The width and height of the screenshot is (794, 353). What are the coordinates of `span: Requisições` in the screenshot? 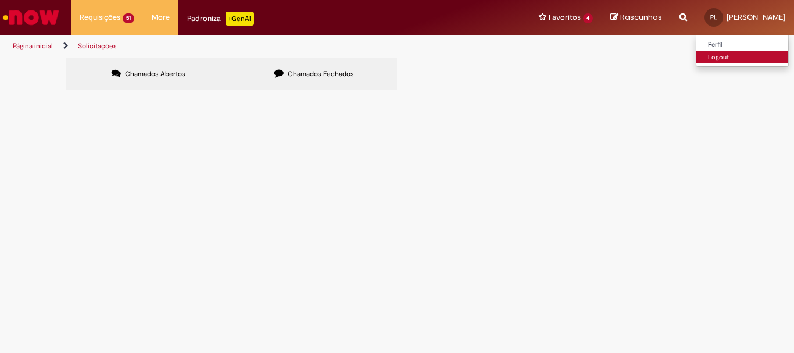 It's located at (100, 17).